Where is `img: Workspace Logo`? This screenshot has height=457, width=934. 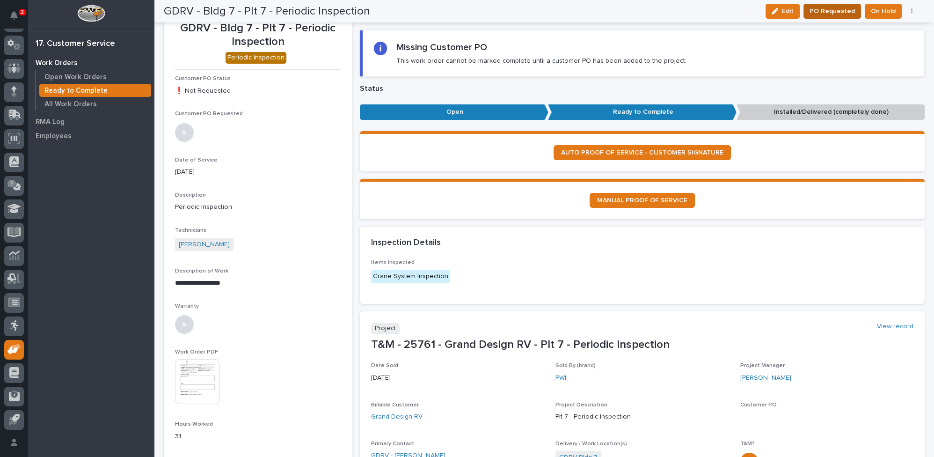
img: Workspace Logo is located at coordinates (91, 13).